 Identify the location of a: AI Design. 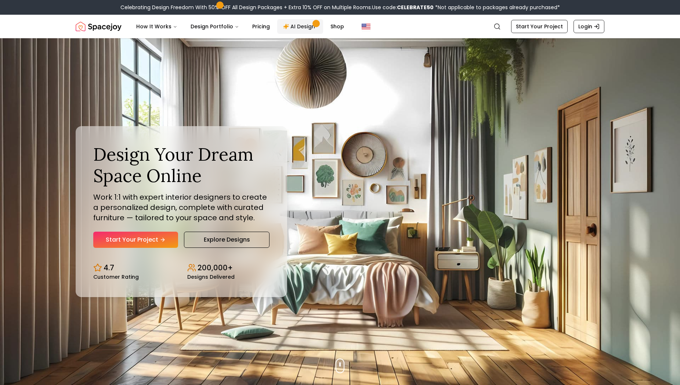
(300, 26).